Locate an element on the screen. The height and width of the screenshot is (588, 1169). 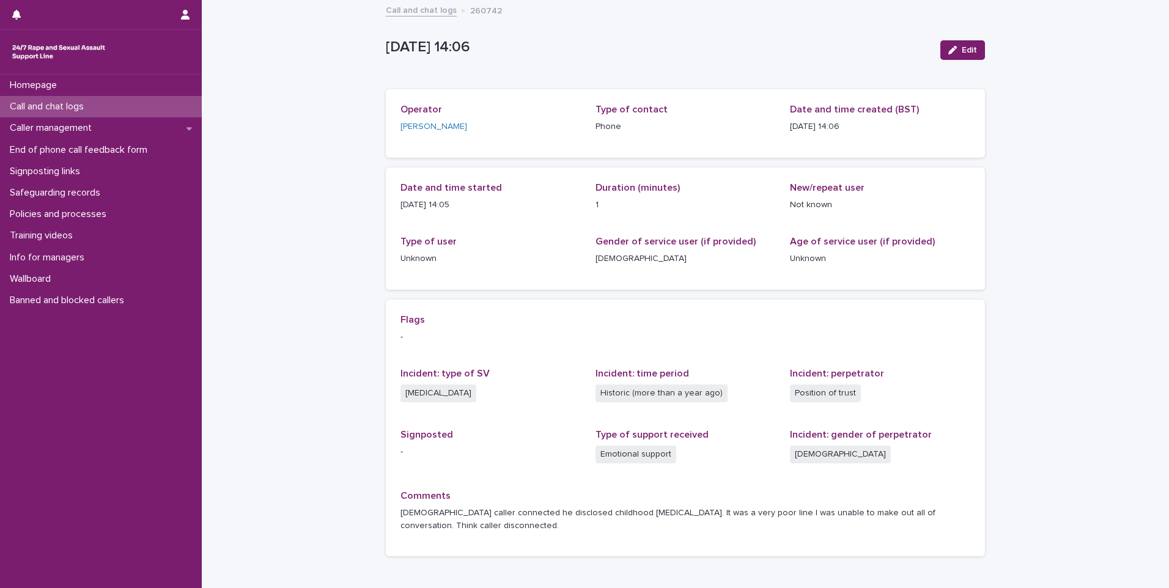
p: Caller management is located at coordinates (53, 128).